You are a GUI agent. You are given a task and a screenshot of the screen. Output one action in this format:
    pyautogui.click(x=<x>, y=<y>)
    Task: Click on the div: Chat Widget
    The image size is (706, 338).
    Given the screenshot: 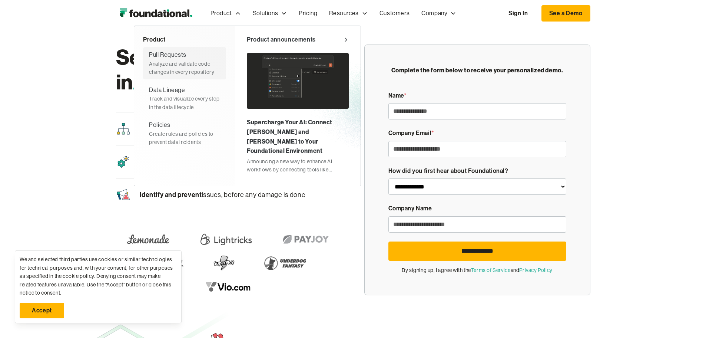 What is the action you would take?
    pyautogui.click(x=639, y=295)
    